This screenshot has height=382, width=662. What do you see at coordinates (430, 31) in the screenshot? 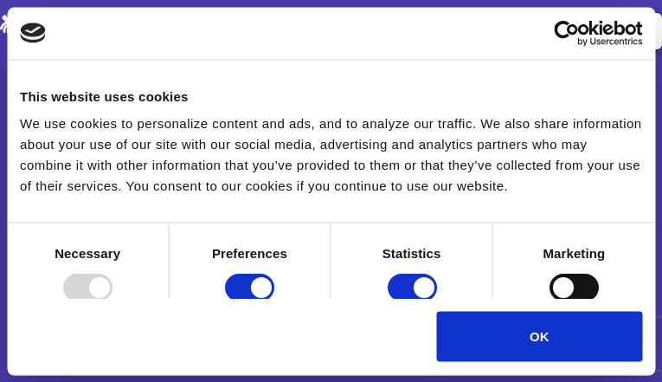
I see `a: Contact` at bounding box center [430, 31].